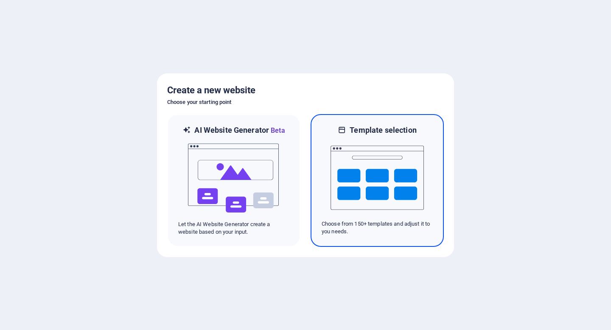 The height and width of the screenshot is (330, 611). What do you see at coordinates (305, 102) in the screenshot?
I see `h6: Choose your starting point` at bounding box center [305, 102].